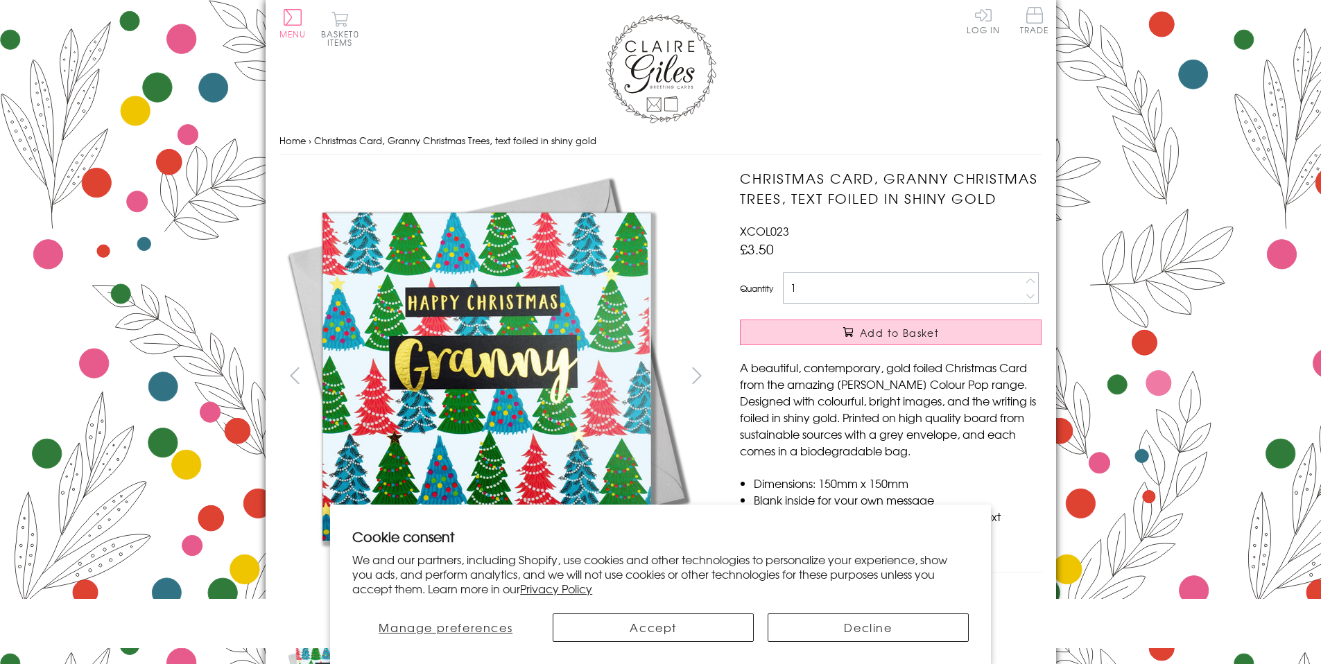  What do you see at coordinates (455, 140) in the screenshot?
I see `span: Christmas Card, Granny Christmas Trees, text foiled in shiny gold` at bounding box center [455, 140].